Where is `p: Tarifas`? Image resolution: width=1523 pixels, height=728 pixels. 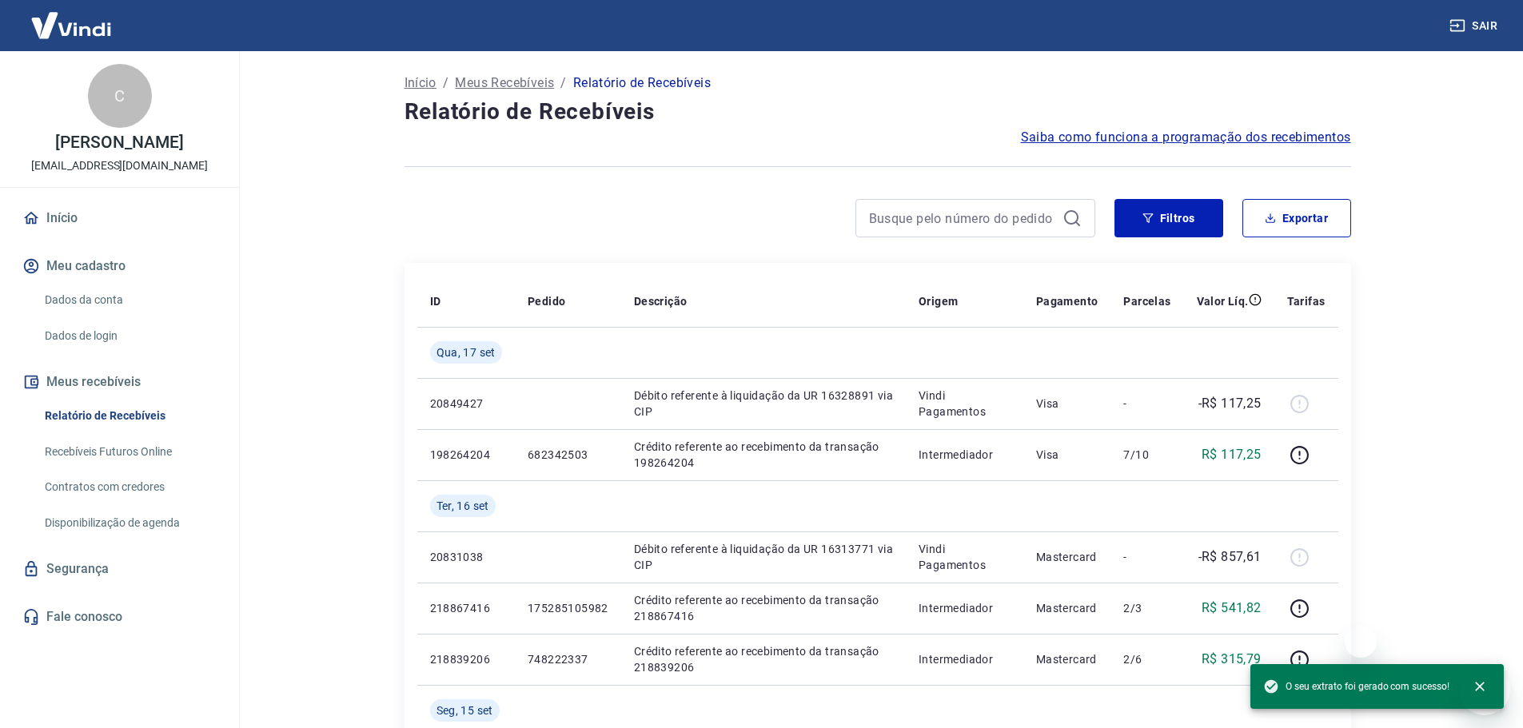
p: Tarifas is located at coordinates (1306, 301).